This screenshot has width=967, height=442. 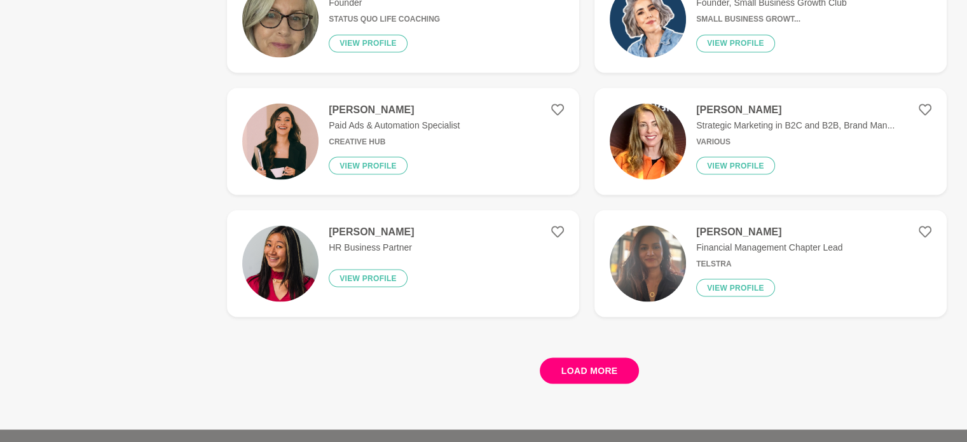 What do you see at coordinates (769, 247) in the screenshot?
I see `p: Financial Management Chapter Lead` at bounding box center [769, 247].